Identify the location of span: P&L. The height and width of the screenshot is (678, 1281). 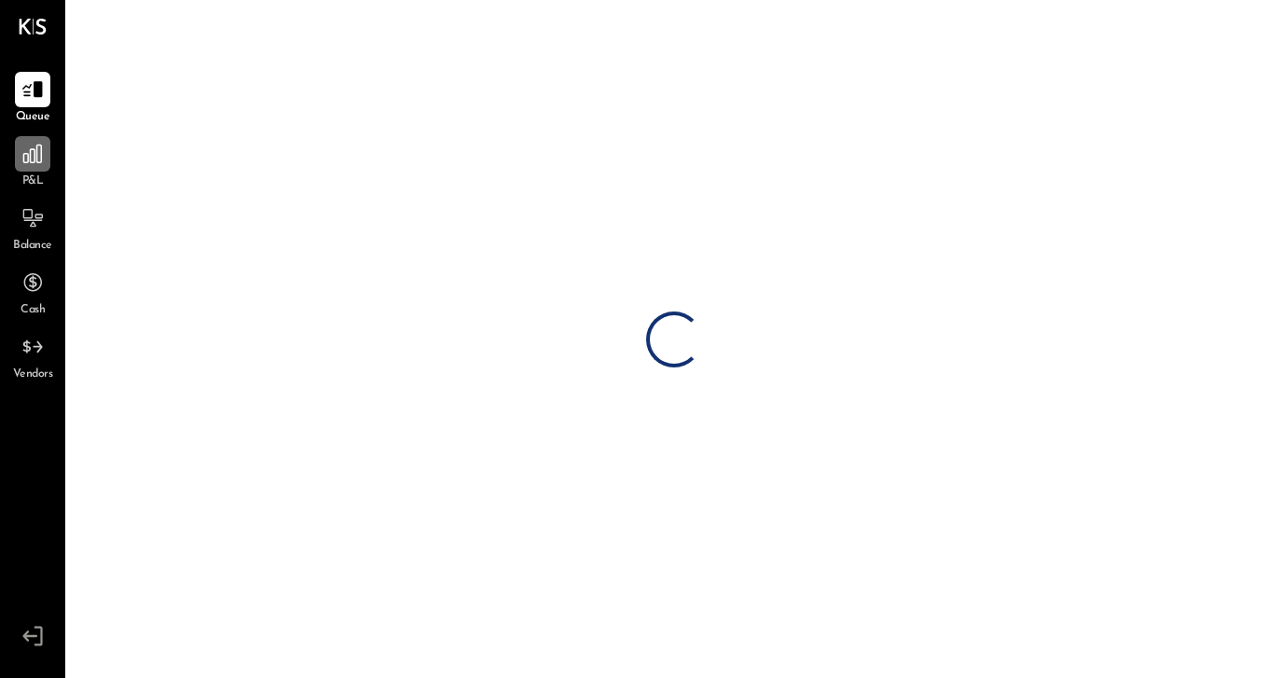
(33, 182).